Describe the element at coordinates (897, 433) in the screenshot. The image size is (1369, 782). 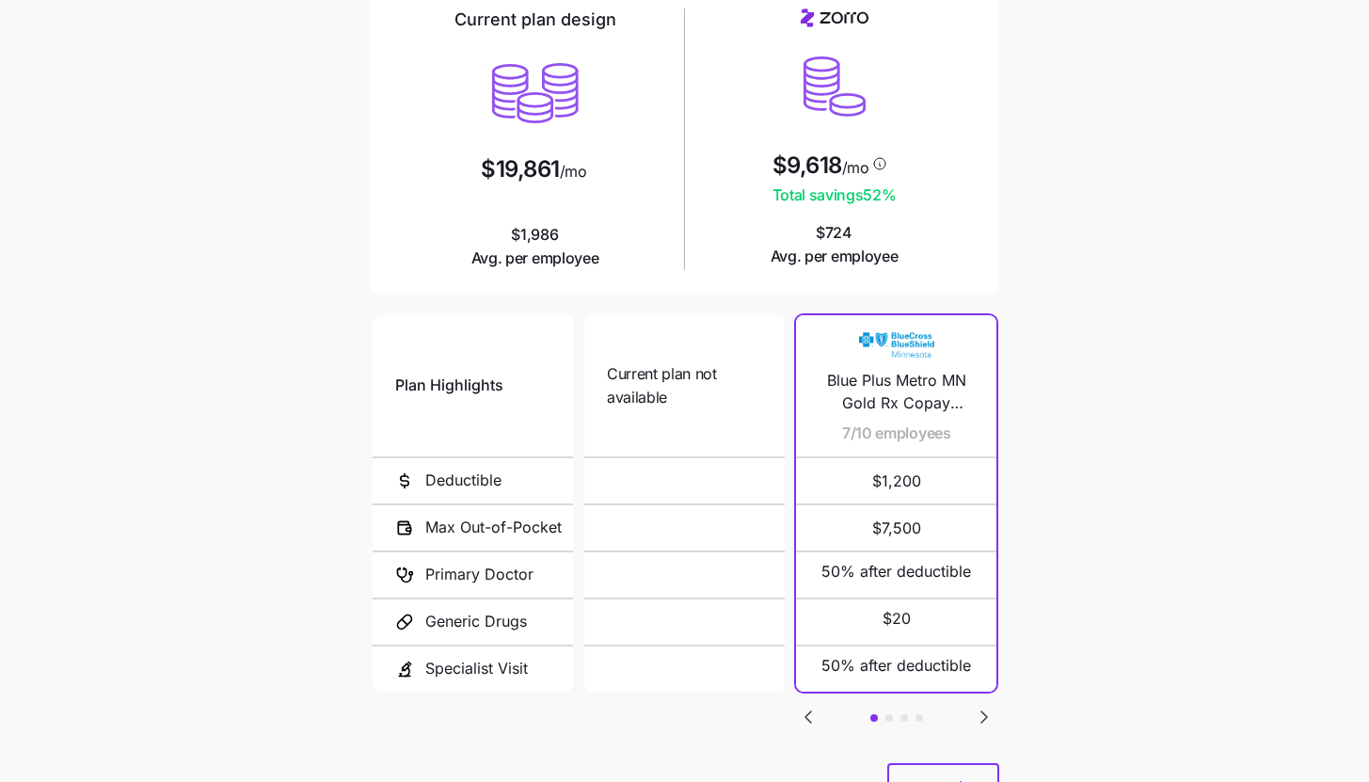
I see `span: 7/10 employees` at that location.